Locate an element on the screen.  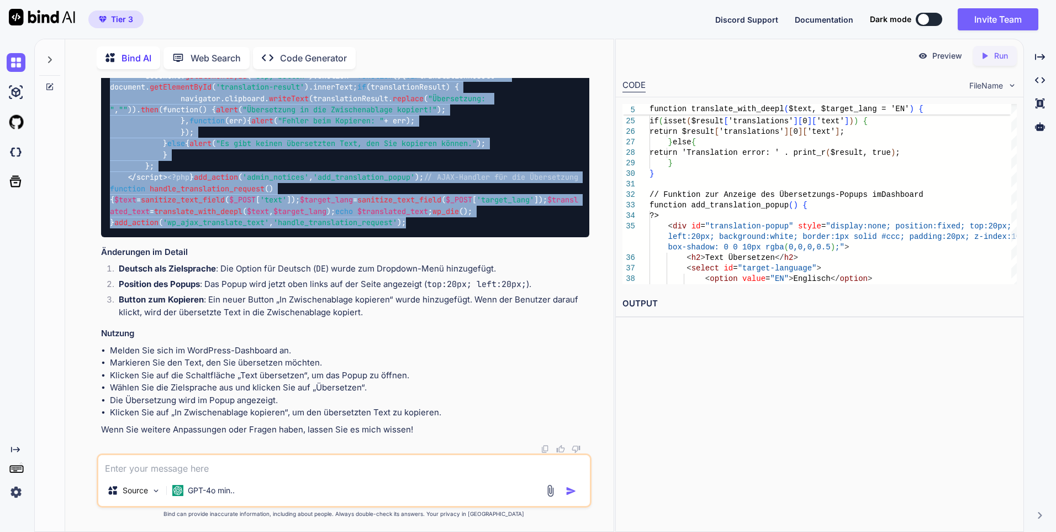
span: $text is located at coordinates (125, 200).